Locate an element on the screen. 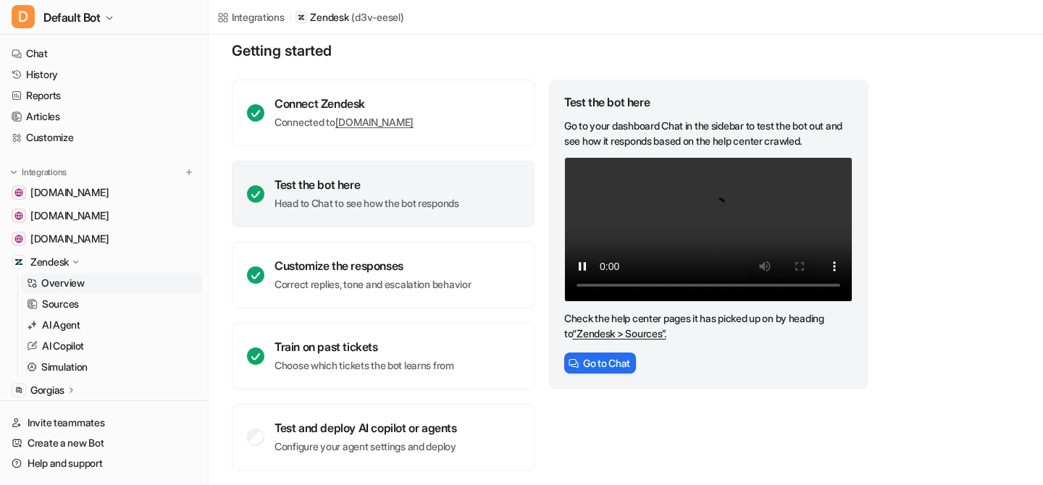  button: Go to Chat is located at coordinates (600, 363).